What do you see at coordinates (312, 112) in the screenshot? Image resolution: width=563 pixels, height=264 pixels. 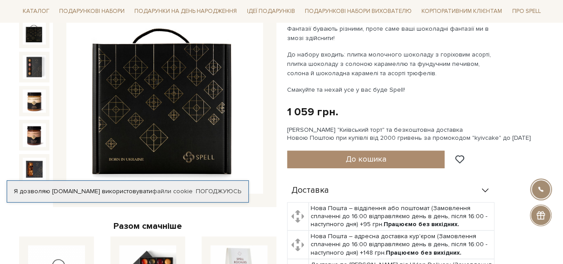 I see `div: 1 059 грн.` at bounding box center [312, 112].